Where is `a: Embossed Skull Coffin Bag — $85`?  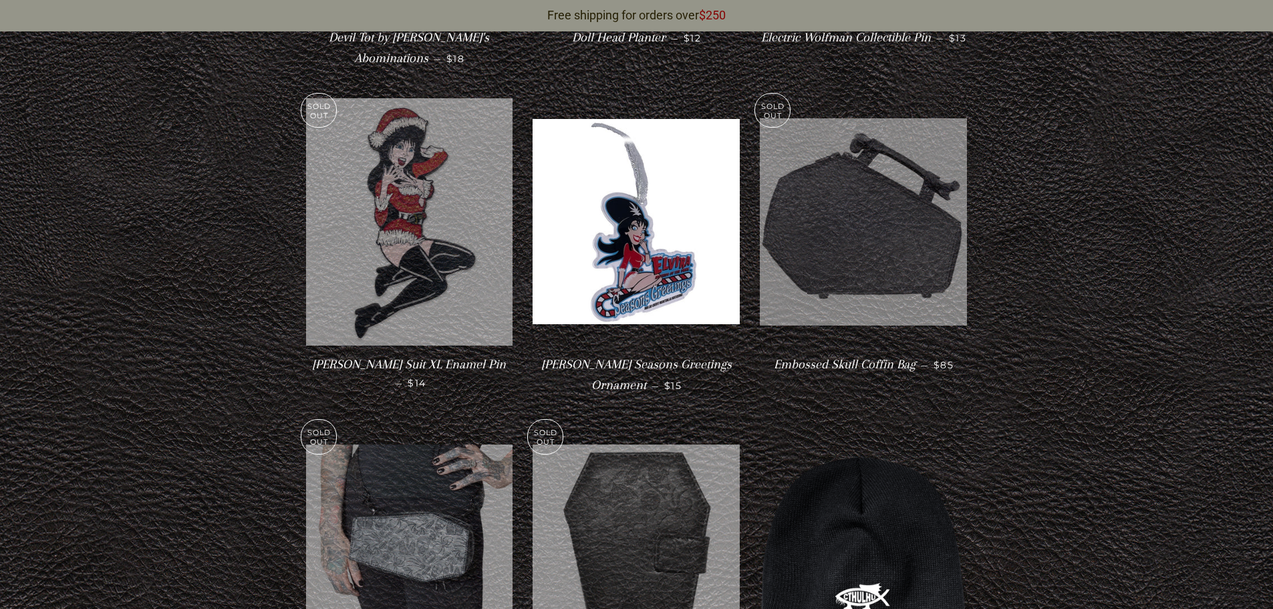 a: Embossed Skull Coffin Bag — $85 is located at coordinates (863, 364).